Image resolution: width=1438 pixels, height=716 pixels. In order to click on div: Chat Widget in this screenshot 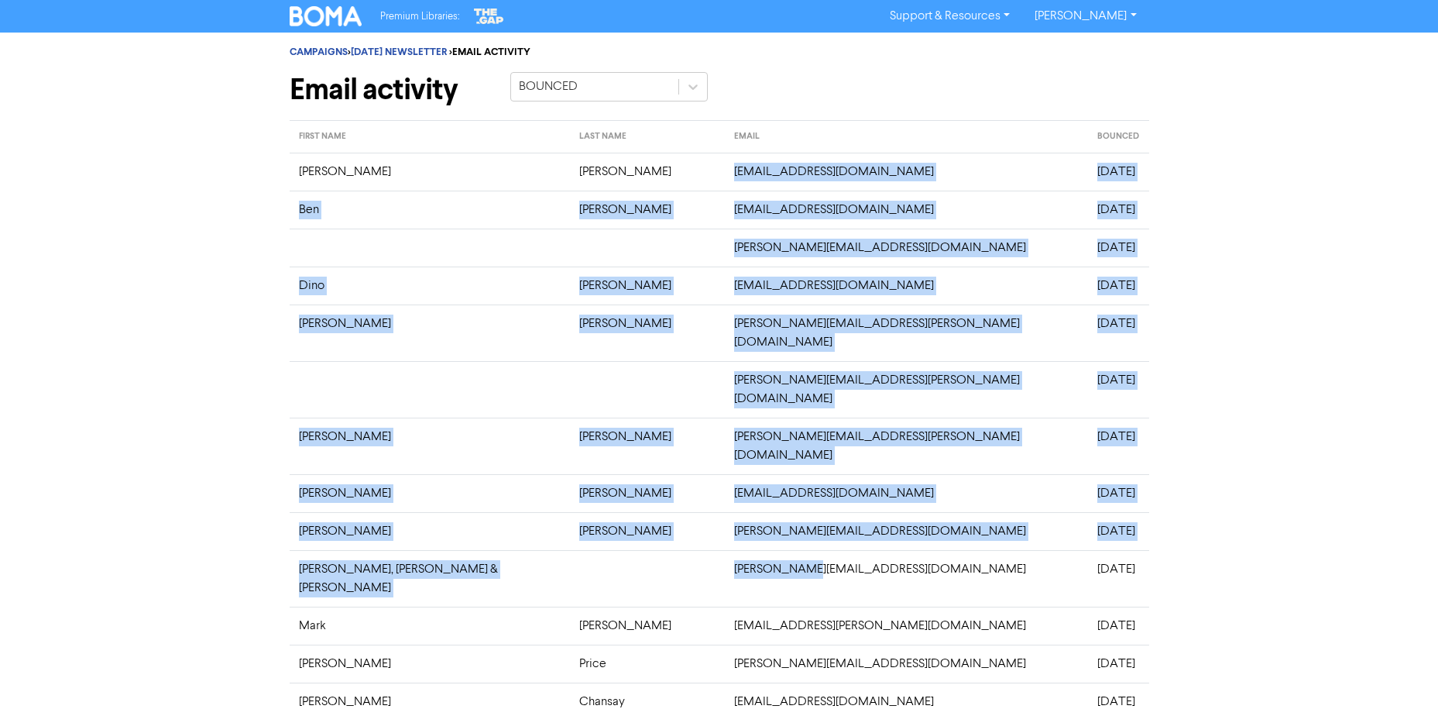, I will do `click(1399, 678)`.